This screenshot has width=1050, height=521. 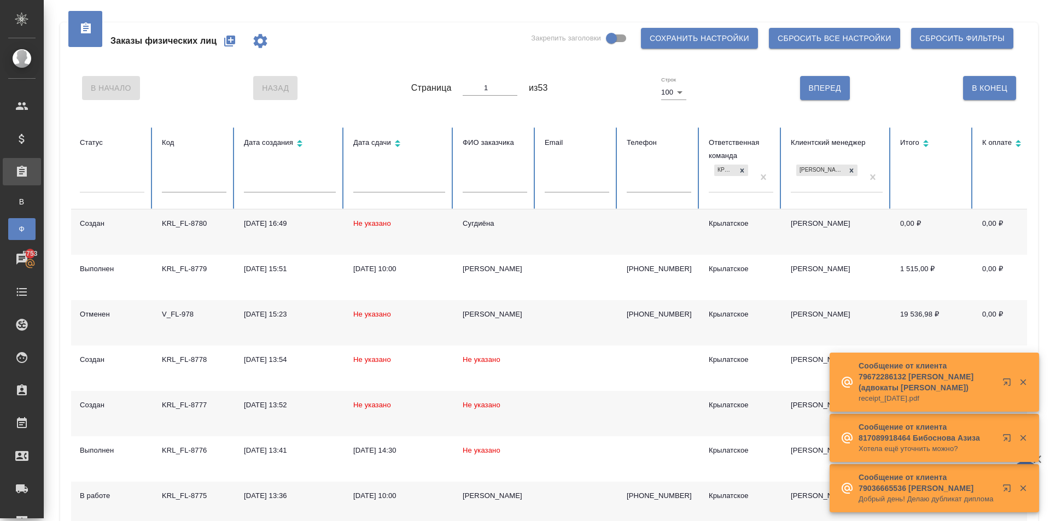 I want to click on div: Клиентский менеджер, so click(x=837, y=143).